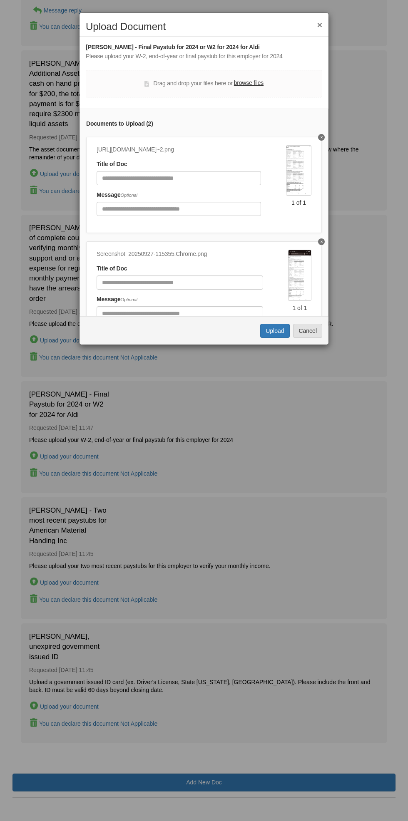  What do you see at coordinates (298, 170) in the screenshot?
I see `img: Screenshot_20250926-093903.Chrome~2.png` at bounding box center [298, 170].